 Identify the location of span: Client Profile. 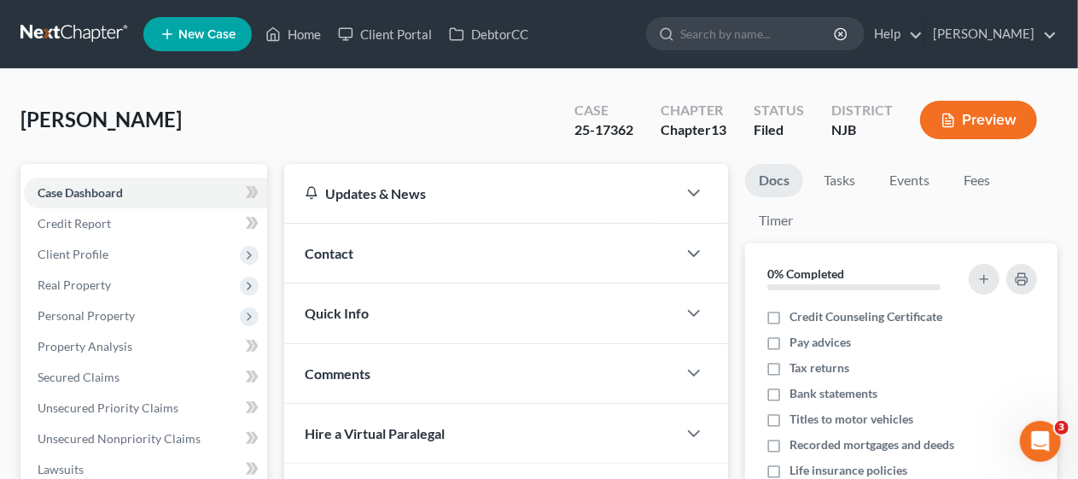
(73, 253).